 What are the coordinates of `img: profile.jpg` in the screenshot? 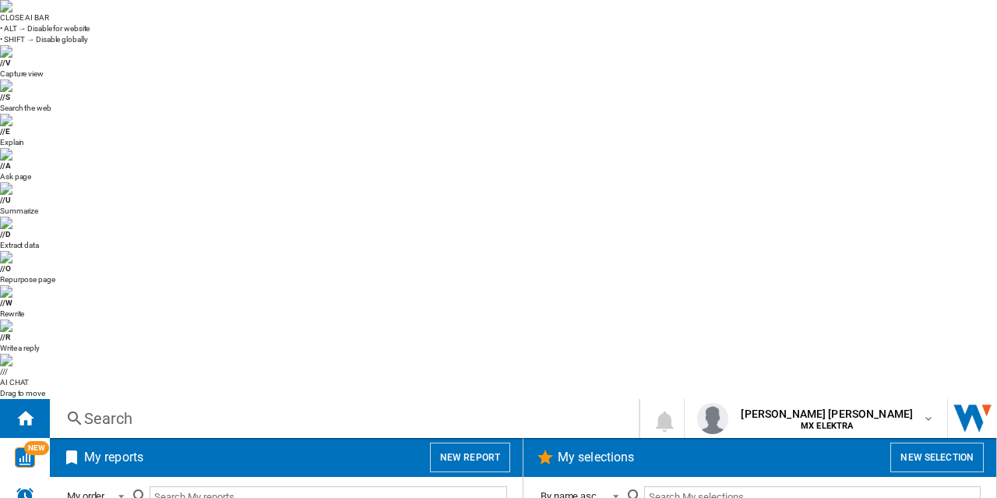 It's located at (713, 418).